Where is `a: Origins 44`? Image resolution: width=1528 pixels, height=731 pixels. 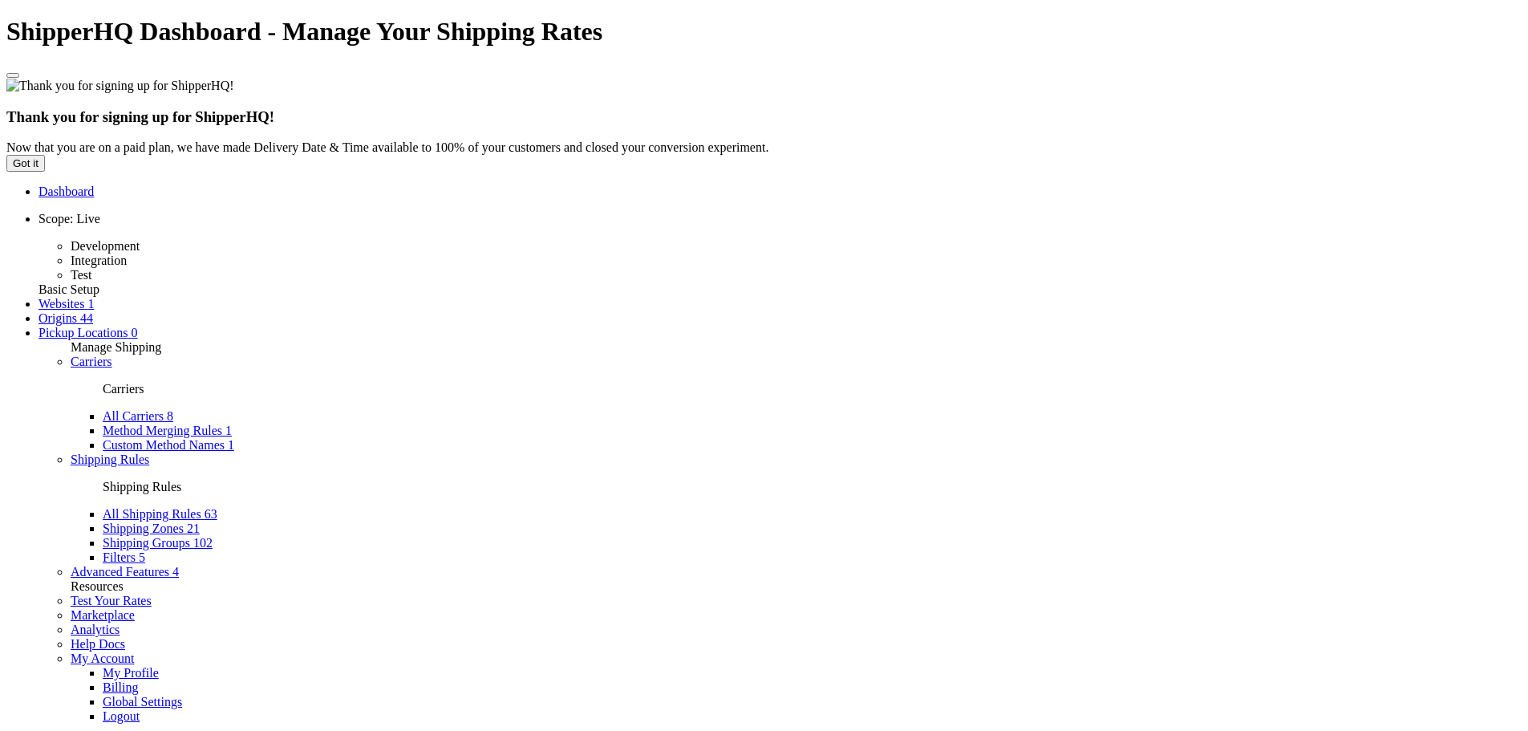
a: Origins 44 is located at coordinates (66, 318).